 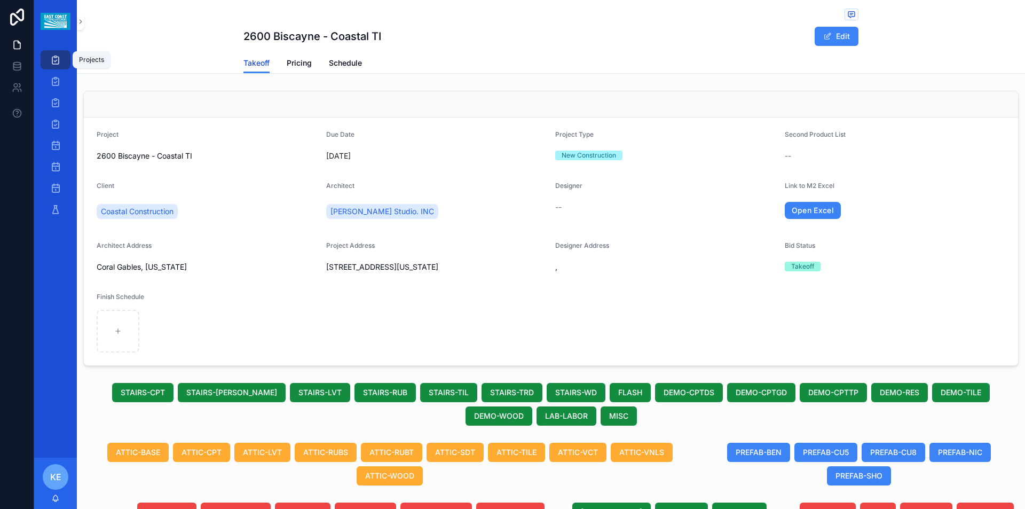 I want to click on span: ATTIC-VNLS, so click(x=642, y=452).